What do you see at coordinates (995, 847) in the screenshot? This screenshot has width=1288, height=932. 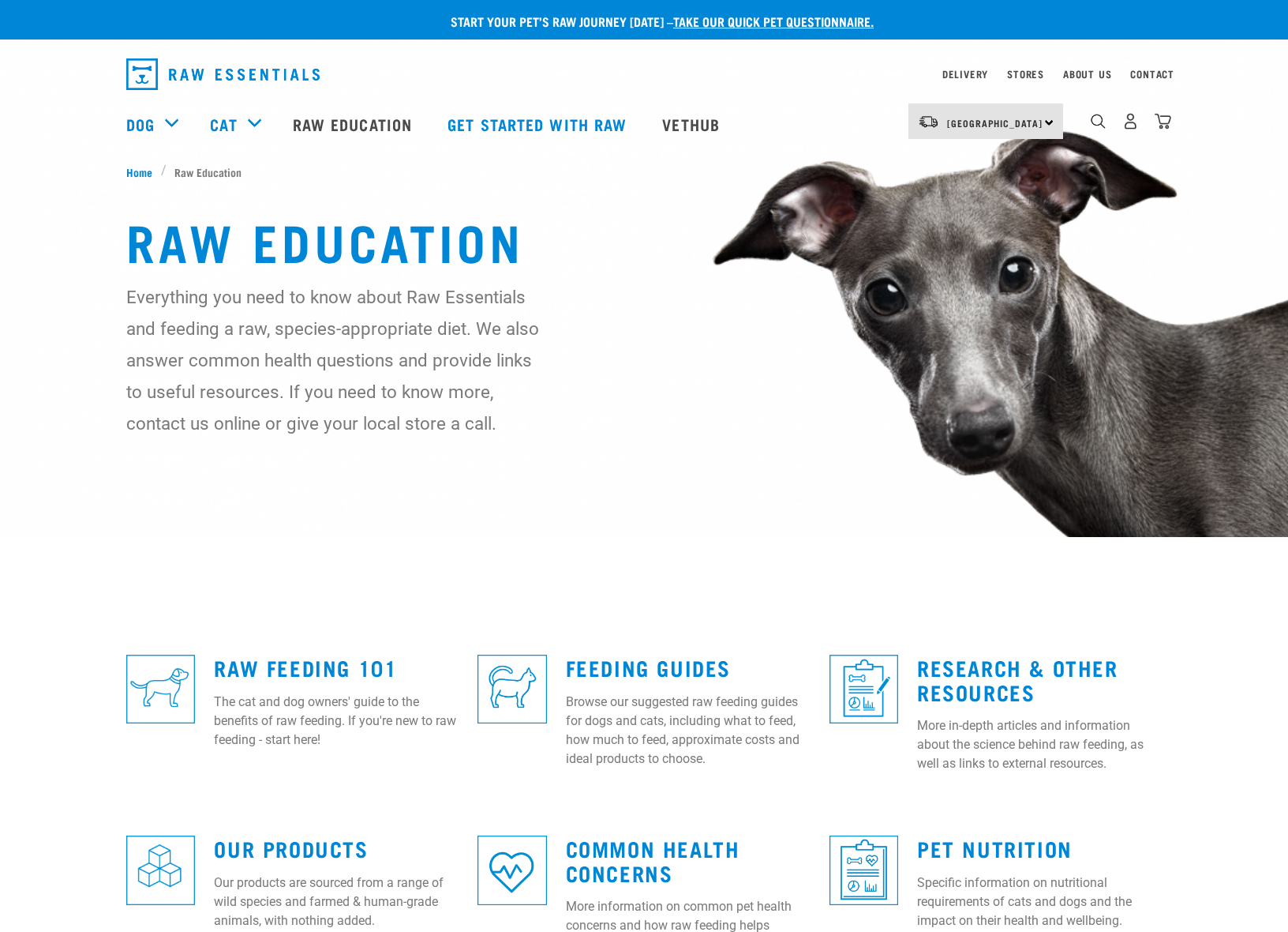 I see `a: Pet Nutrition` at bounding box center [995, 847].